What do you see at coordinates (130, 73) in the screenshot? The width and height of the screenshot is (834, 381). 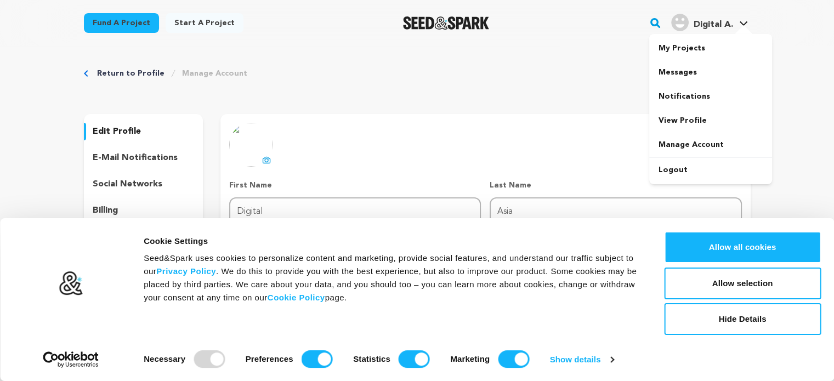 I see `a: Return to Profile` at bounding box center [130, 73].